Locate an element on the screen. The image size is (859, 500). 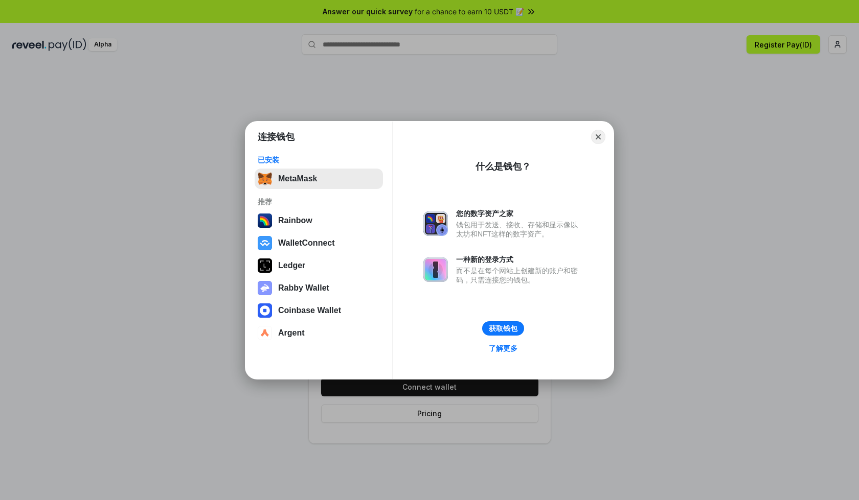
div: WalletConnect is located at coordinates (306, 243).